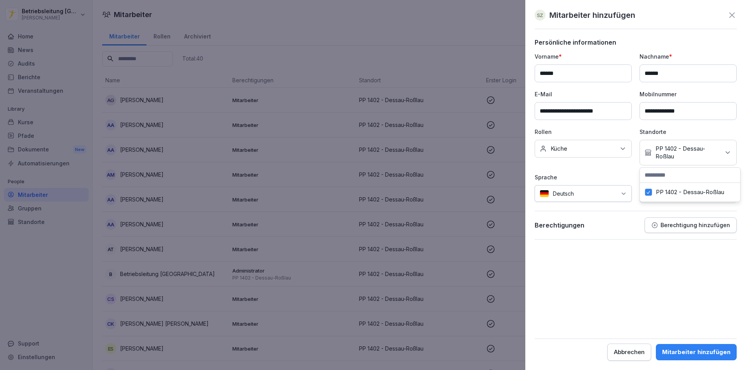 The width and height of the screenshot is (746, 370). I want to click on div: Deutsch, so click(583, 193).